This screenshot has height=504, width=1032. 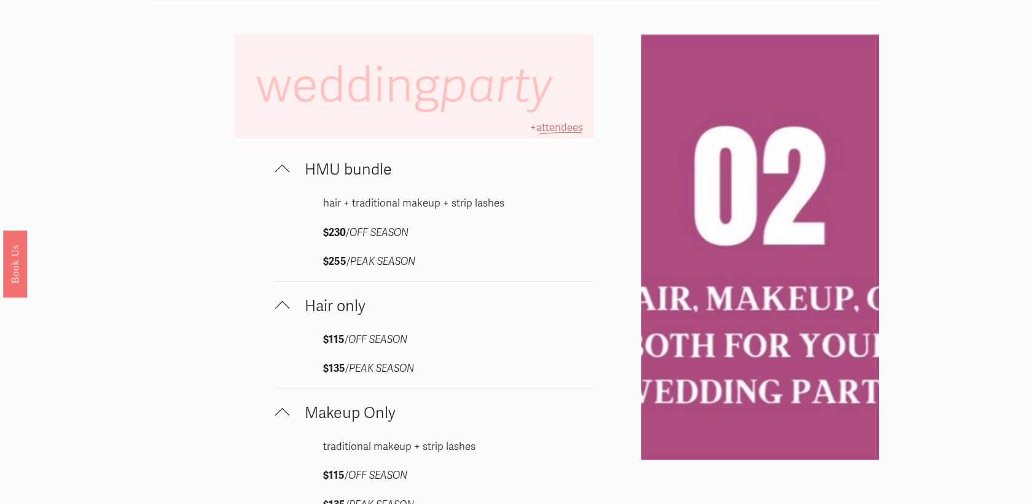 What do you see at coordinates (15, 264) in the screenshot?
I see `a: Book Us` at bounding box center [15, 264].